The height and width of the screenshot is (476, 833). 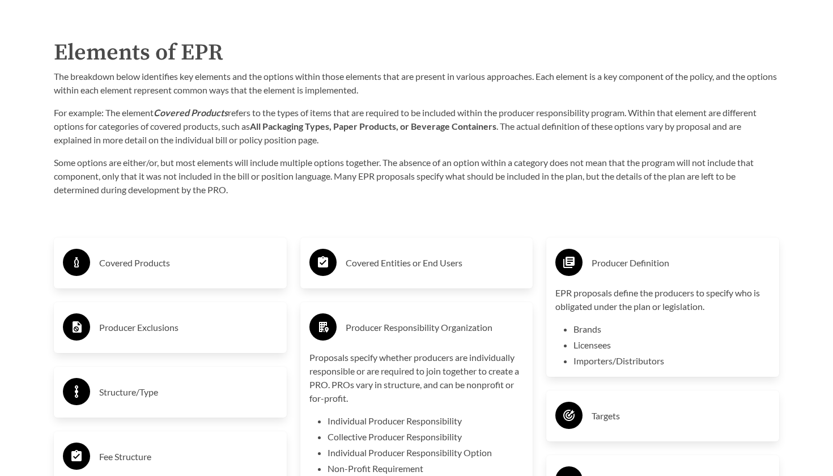 I want to click on h3: Producer Exclusions, so click(x=188, y=328).